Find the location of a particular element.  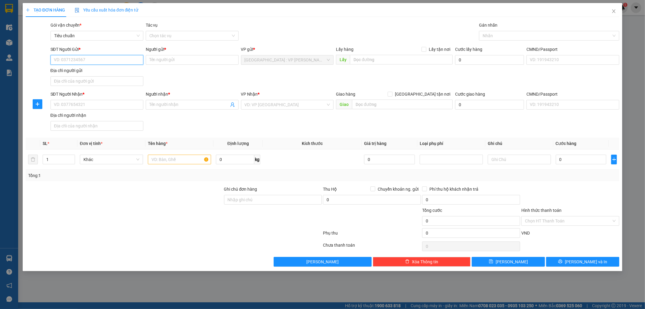

span: Tổng cước is located at coordinates (432, 210).